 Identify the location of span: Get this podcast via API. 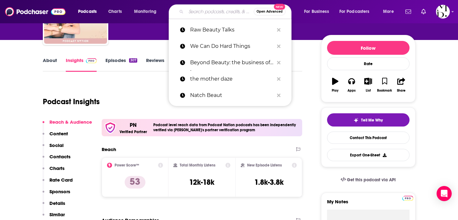
(371, 180).